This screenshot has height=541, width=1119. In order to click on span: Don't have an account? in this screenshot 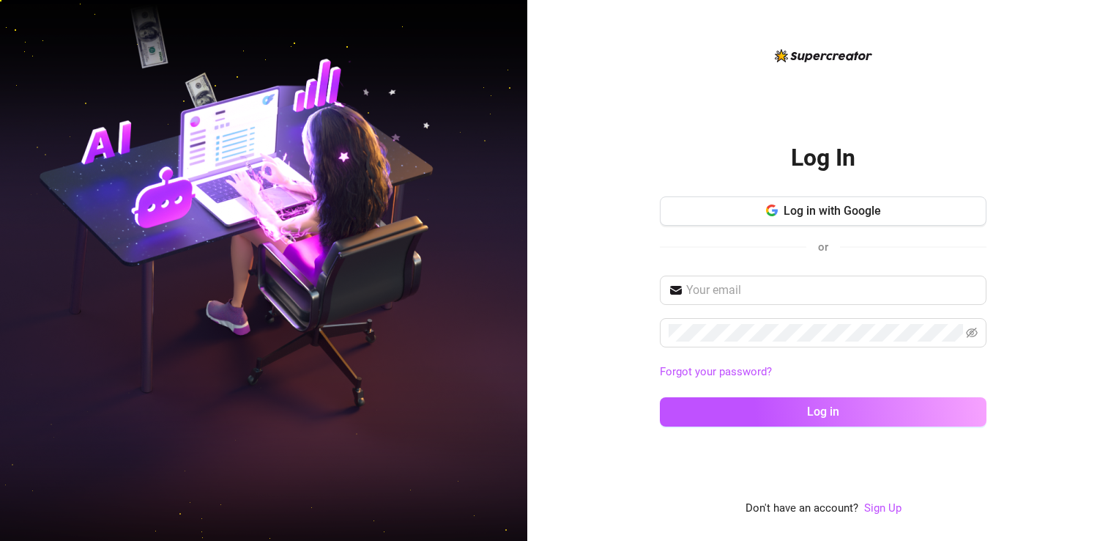, I will do `click(802, 508)`.